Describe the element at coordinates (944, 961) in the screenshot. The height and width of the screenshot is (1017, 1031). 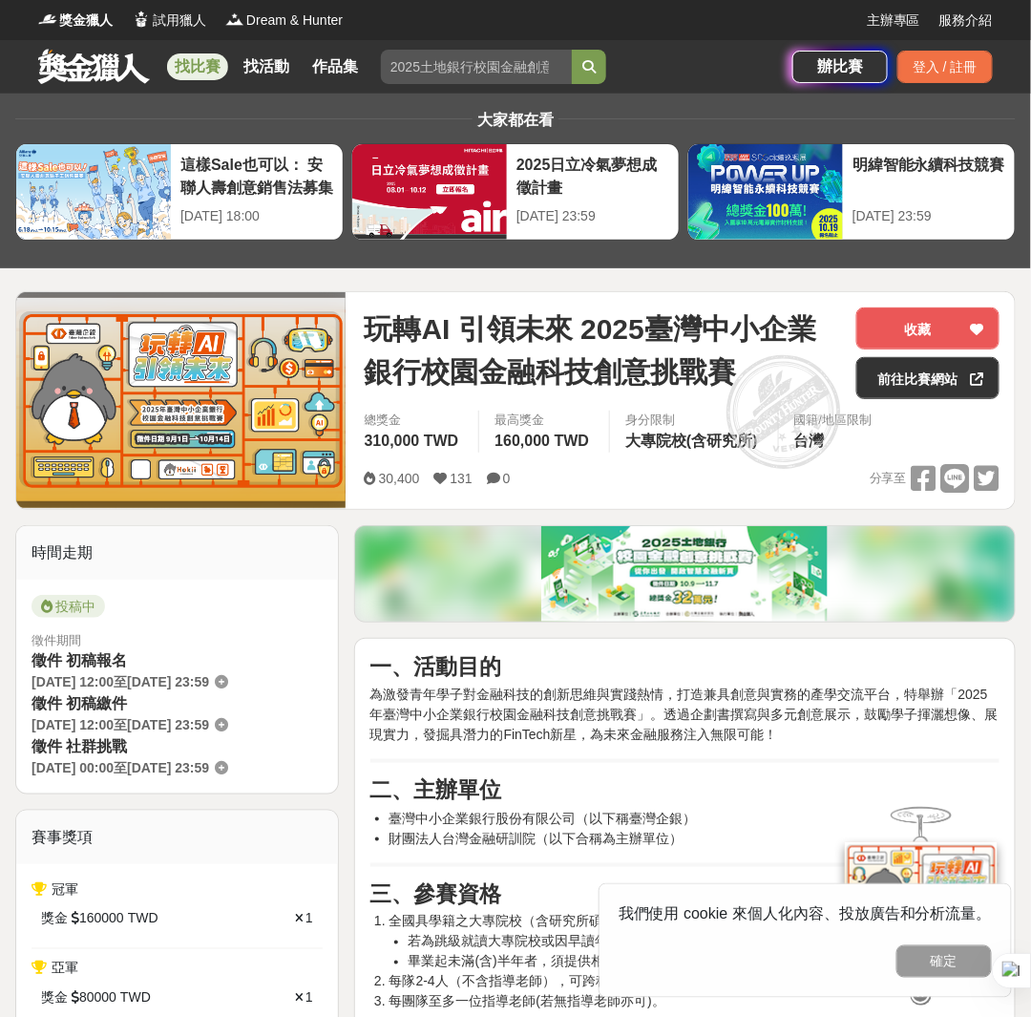
I see `button: 確定` at that location.